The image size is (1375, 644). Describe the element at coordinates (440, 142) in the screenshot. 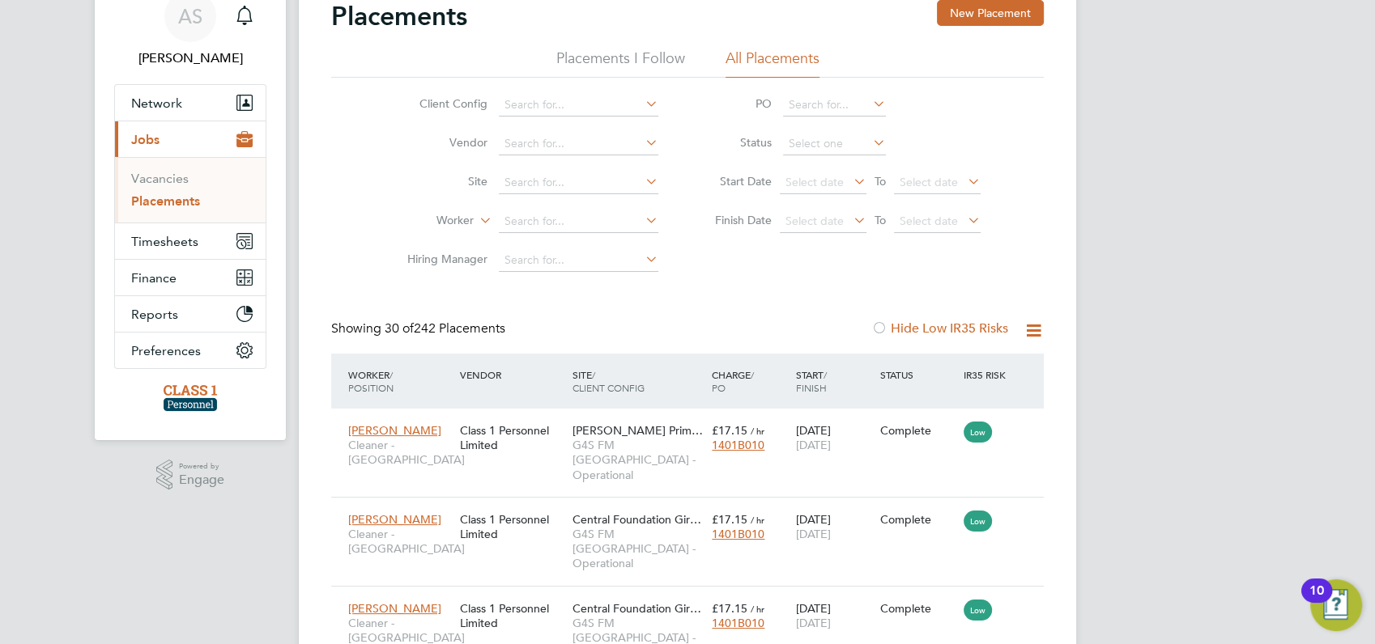

I see `label: Vendor` at that location.